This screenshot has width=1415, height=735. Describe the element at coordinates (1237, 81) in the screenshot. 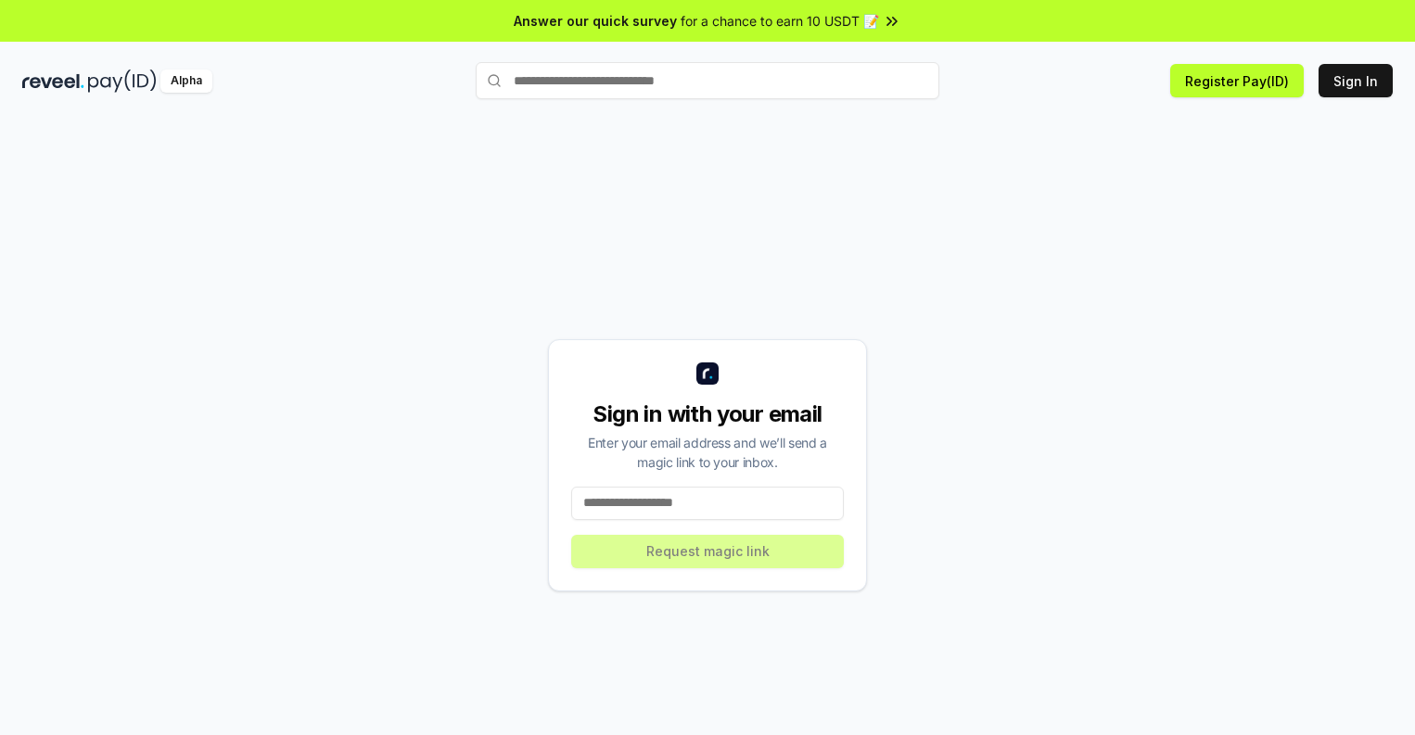

I see `button: Register Pay(ID)` at that location.